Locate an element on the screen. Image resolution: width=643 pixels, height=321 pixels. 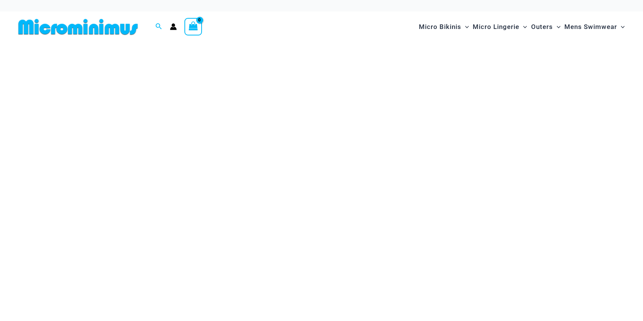
span: Outers is located at coordinates (542, 27).